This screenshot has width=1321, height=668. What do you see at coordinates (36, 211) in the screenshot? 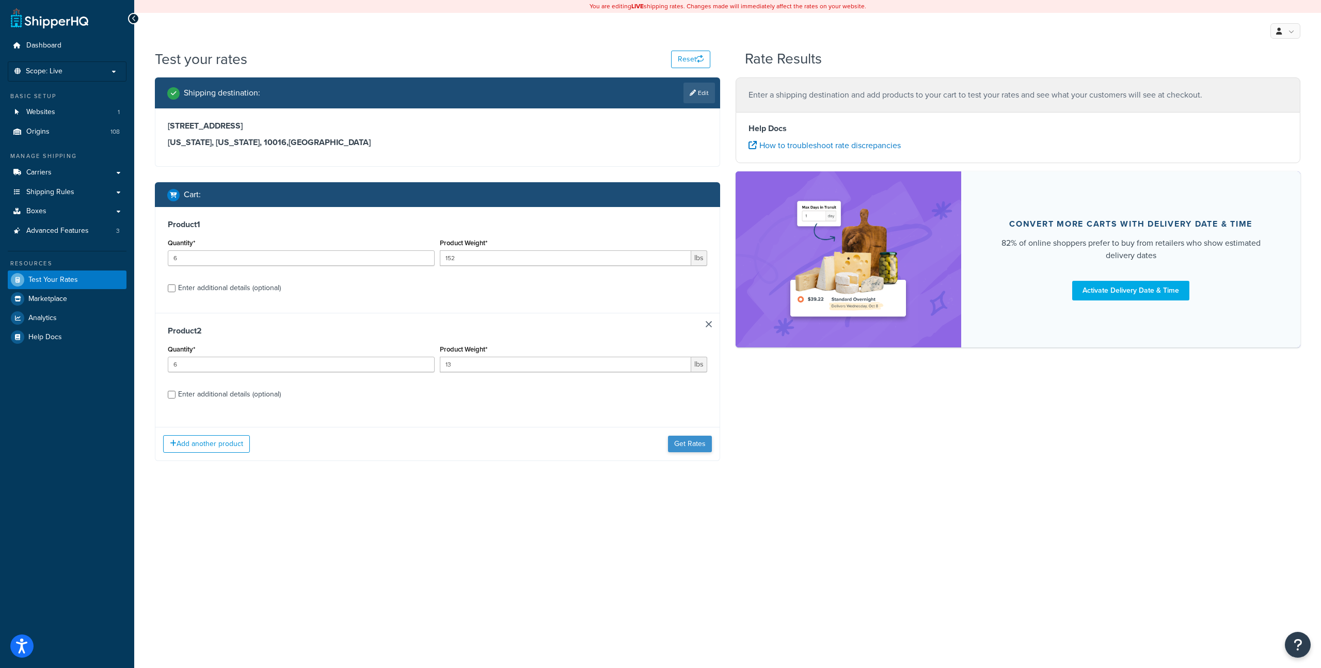
I see `span: Boxes` at bounding box center [36, 211].